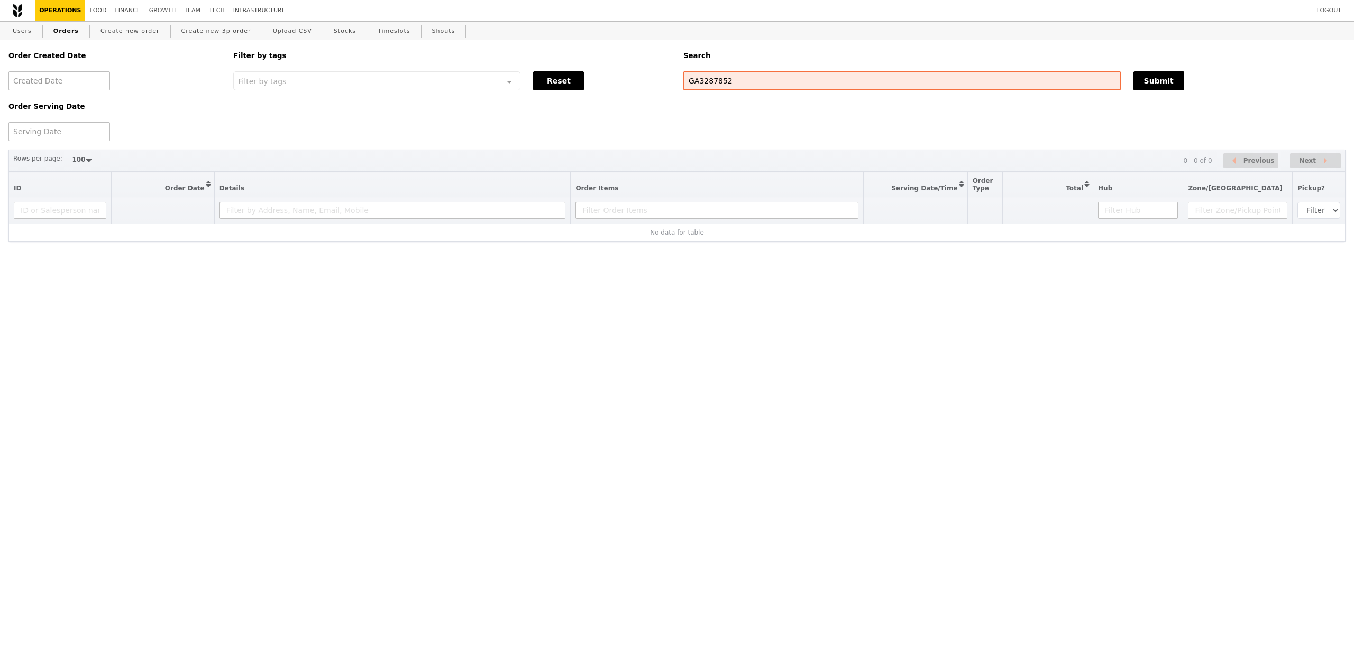 This screenshot has height=658, width=1354. I want to click on button: Reset, so click(559, 81).